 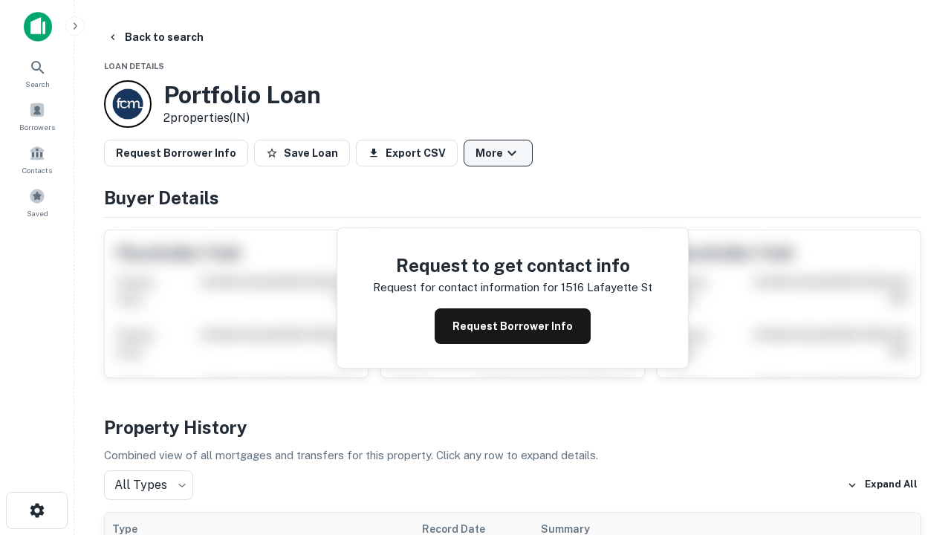 What do you see at coordinates (242, 118) in the screenshot?
I see `p: 2 properties (IN)` at bounding box center [242, 118].